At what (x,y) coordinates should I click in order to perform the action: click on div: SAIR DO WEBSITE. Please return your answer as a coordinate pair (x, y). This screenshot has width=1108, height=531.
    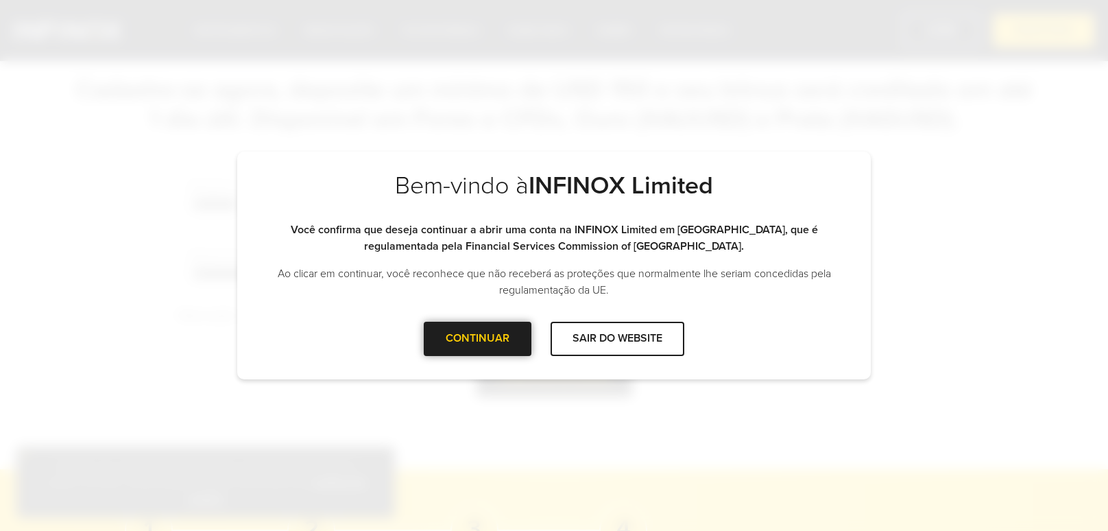
    Looking at the image, I should click on (617, 338).